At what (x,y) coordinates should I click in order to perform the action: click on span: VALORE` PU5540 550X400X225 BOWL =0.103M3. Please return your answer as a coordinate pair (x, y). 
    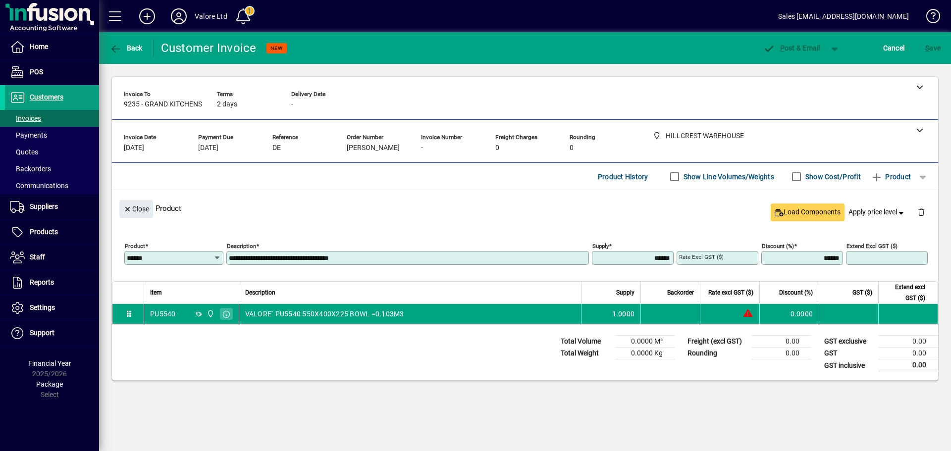
    Looking at the image, I should click on (325, 314).